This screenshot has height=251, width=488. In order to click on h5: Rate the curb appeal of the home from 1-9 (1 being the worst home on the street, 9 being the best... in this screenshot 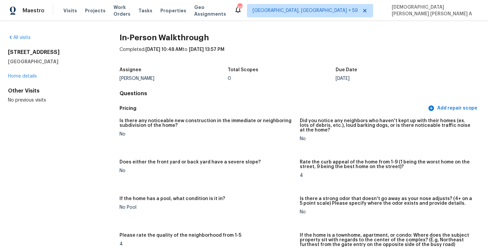, I will do `click(387, 164)`.